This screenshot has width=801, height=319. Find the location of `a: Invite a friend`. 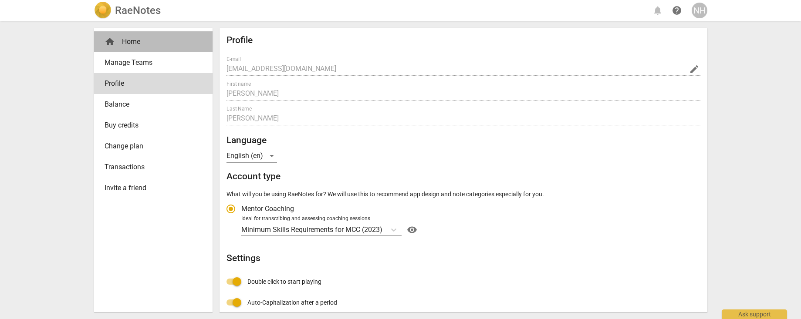

a: Invite a friend is located at coordinates (153, 188).